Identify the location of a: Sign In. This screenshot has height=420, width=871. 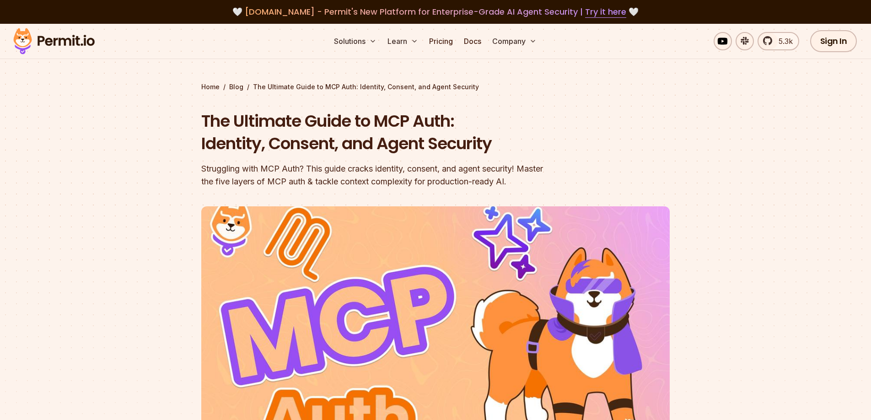
(834, 41).